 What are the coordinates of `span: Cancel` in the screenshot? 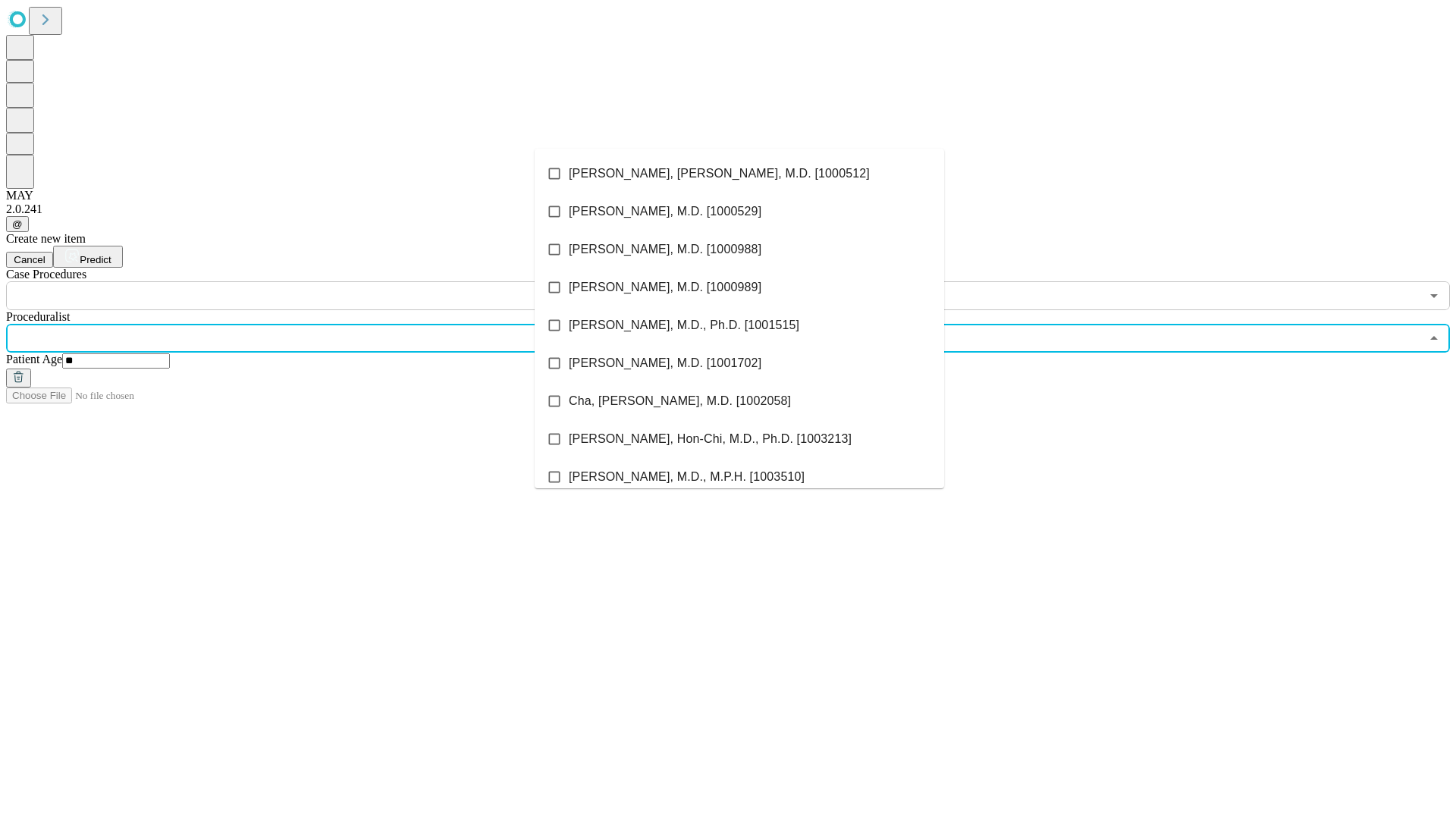 It's located at (29, 259).